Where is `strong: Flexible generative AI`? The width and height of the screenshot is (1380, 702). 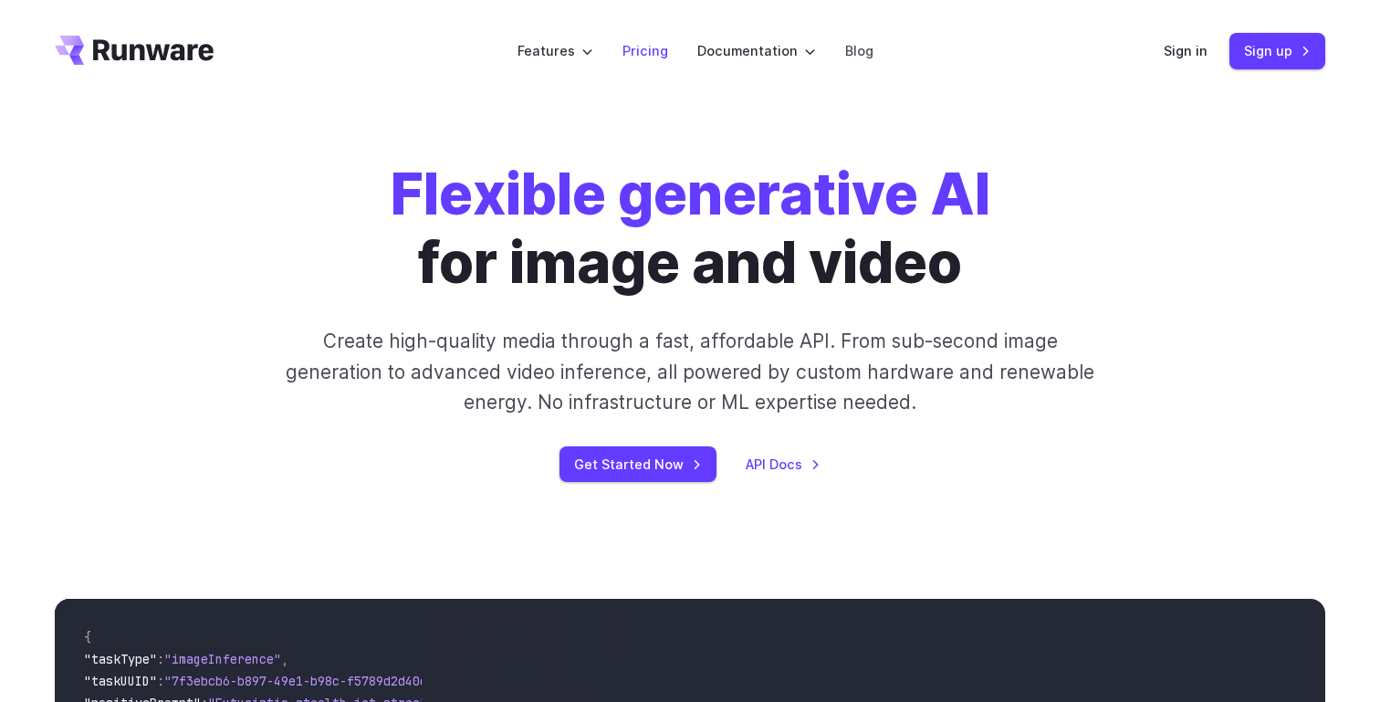 strong: Flexible generative AI is located at coordinates (690, 193).